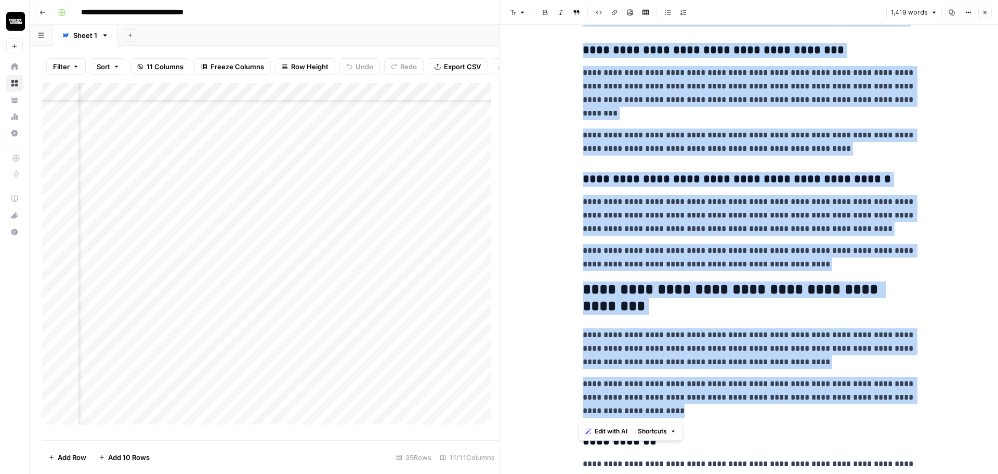 The width and height of the screenshot is (998, 474). Describe the element at coordinates (15, 215) in the screenshot. I see `div: What's new?` at that location.